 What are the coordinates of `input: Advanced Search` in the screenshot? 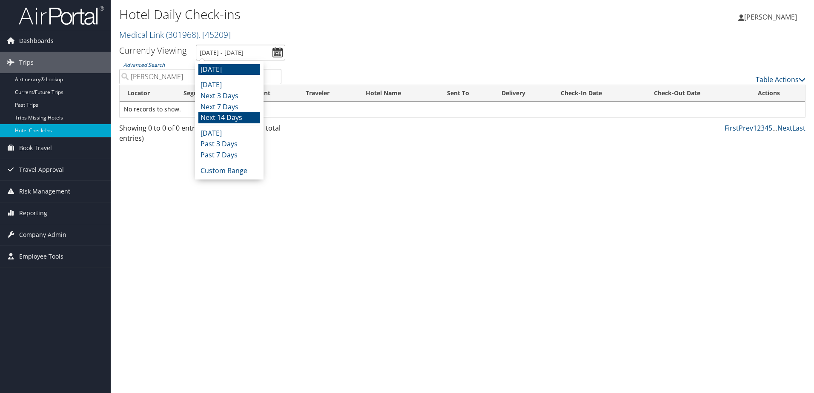 It's located at (200, 77).